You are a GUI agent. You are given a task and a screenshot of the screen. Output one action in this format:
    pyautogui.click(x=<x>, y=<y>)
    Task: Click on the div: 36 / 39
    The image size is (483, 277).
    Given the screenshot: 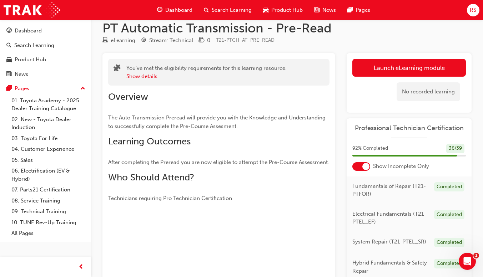 What is the action you would take?
    pyautogui.click(x=455, y=148)
    